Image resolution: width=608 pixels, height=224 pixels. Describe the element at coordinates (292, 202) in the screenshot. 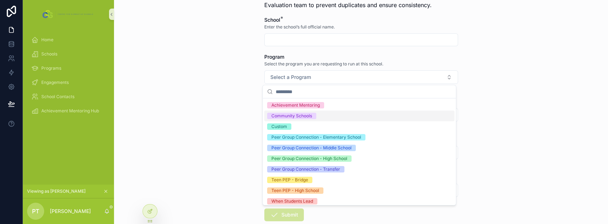

I see `div: When Students Lead` at that location.